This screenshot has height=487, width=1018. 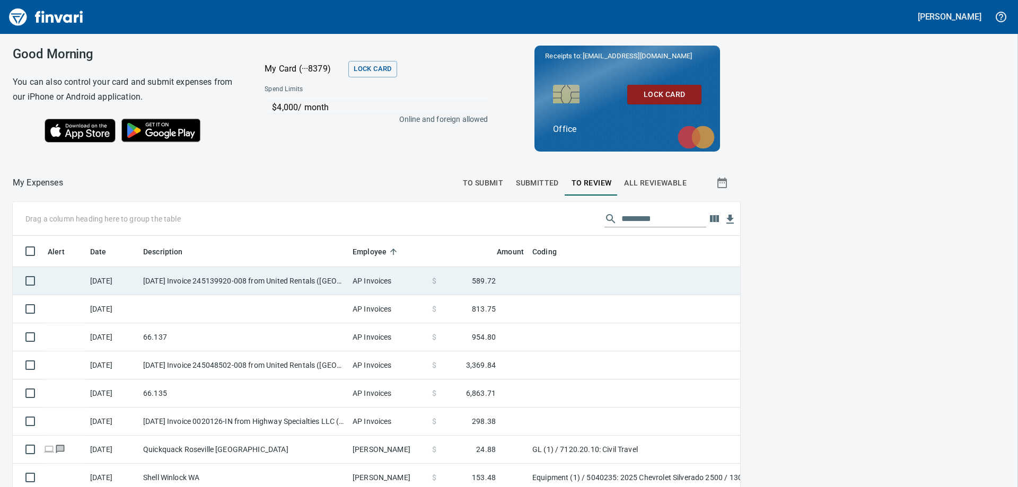 What do you see at coordinates (627, 129) in the screenshot?
I see `p: Office` at bounding box center [627, 129].